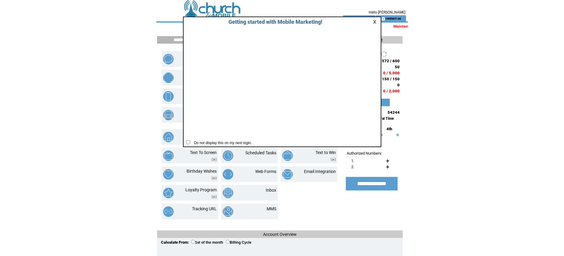  I want to click on span: 150 / 150, so click(390, 79).